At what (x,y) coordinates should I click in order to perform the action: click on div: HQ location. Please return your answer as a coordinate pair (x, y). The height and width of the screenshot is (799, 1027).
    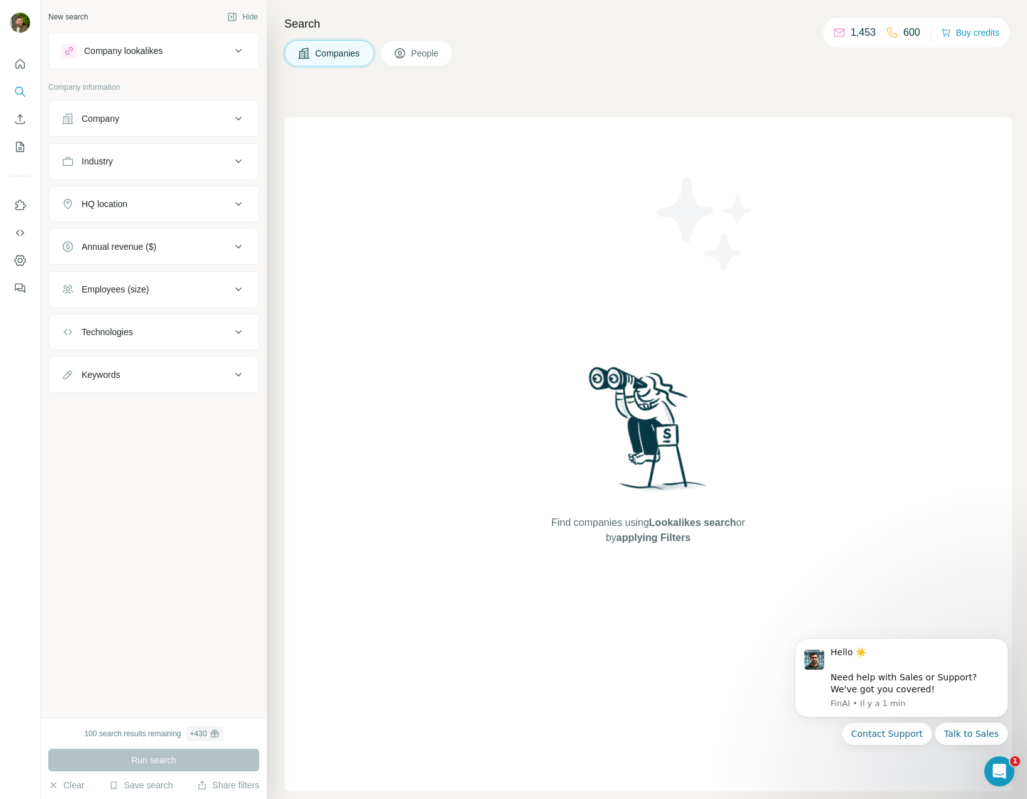
    Looking at the image, I should click on (104, 204).